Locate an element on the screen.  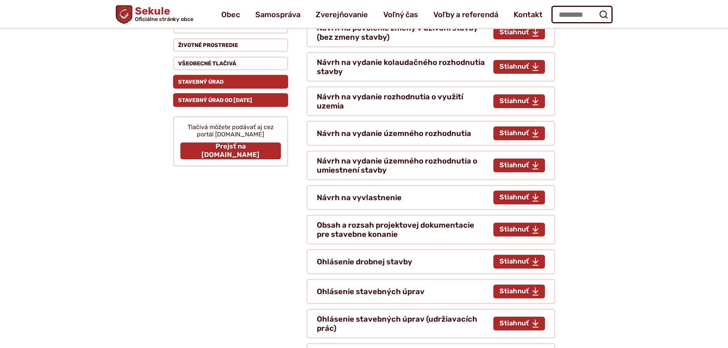
span: Samospráva is located at coordinates (278, 15).